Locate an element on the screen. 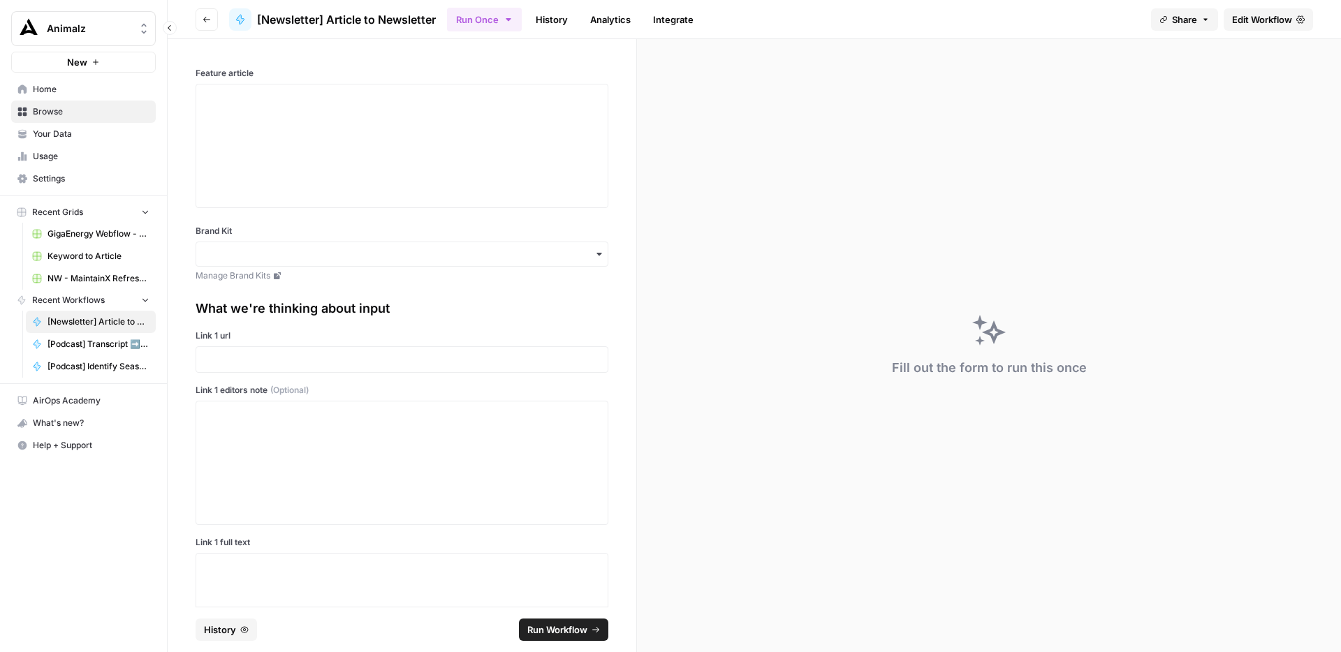 The height and width of the screenshot is (652, 1341). a: Integrate is located at coordinates (673, 20).